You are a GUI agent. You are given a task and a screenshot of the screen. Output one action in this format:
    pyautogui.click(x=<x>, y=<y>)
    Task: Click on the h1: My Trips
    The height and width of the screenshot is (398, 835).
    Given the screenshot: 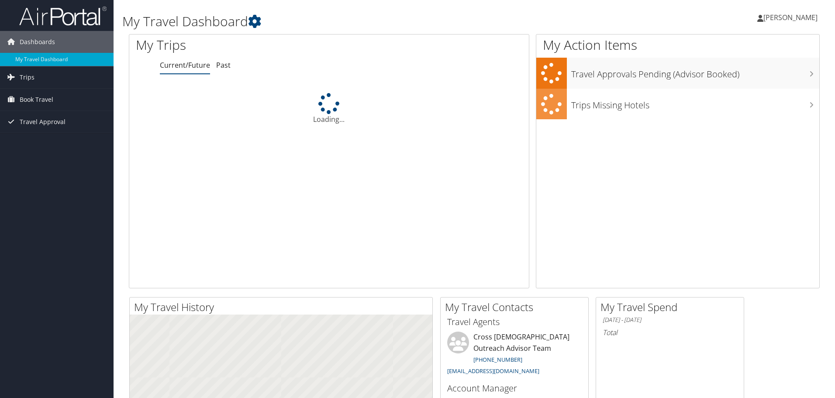 What is the action you would take?
    pyautogui.click(x=246, y=45)
    